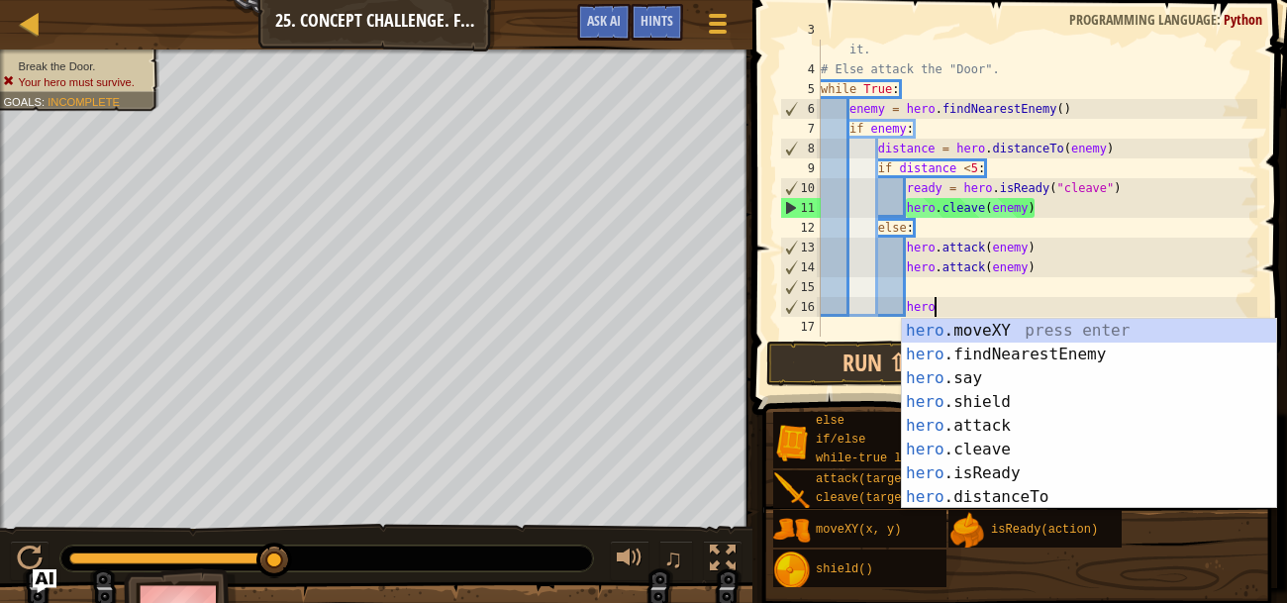 Image resolution: width=1287 pixels, height=603 pixels. What do you see at coordinates (1142, 19) in the screenshot?
I see `span: Programming language` at bounding box center [1142, 19].